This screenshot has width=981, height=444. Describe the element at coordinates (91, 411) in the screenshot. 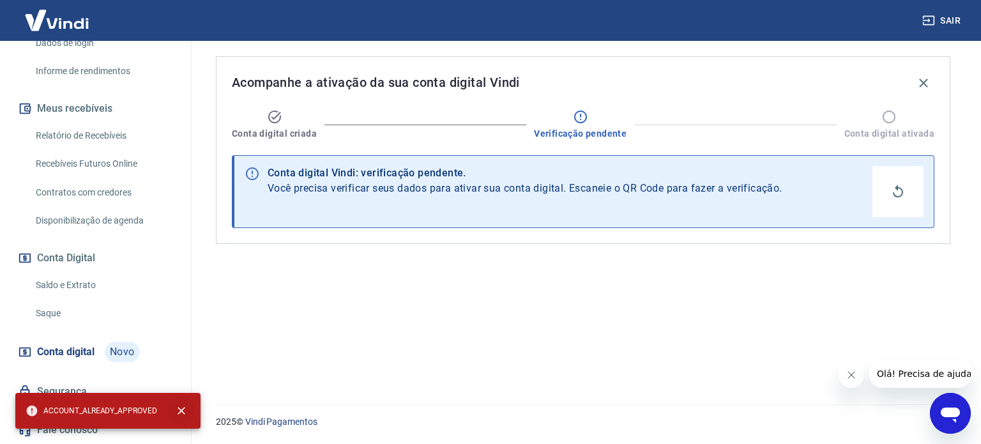

I see `span: ACCOUNT_ALREADY_APPROVED` at that location.